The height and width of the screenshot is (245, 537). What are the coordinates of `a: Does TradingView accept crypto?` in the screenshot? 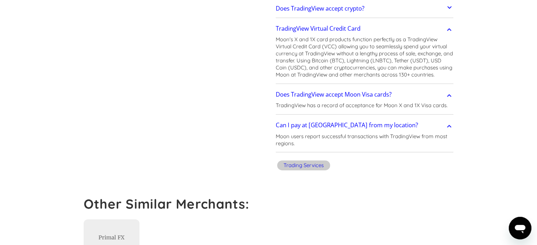 It's located at (365, 8).